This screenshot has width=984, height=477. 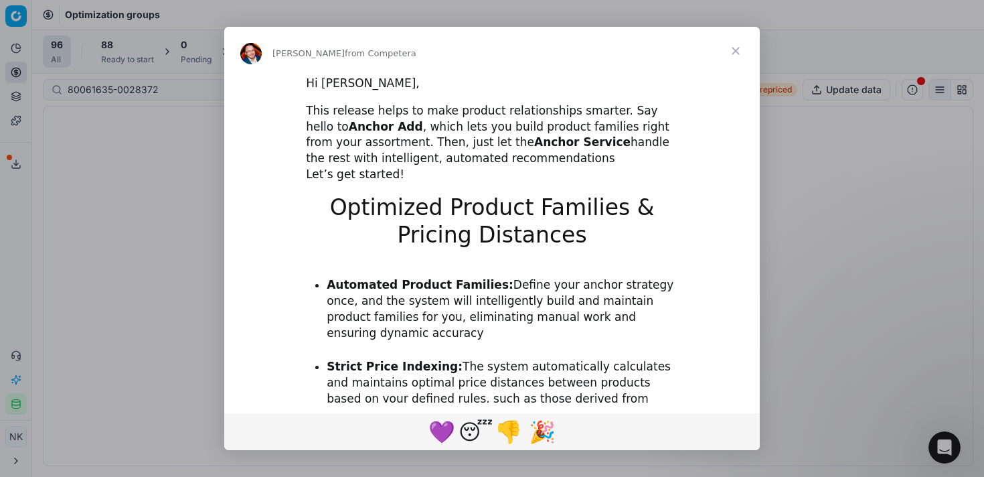 I want to click on span: 1 reaction, so click(x=509, y=431).